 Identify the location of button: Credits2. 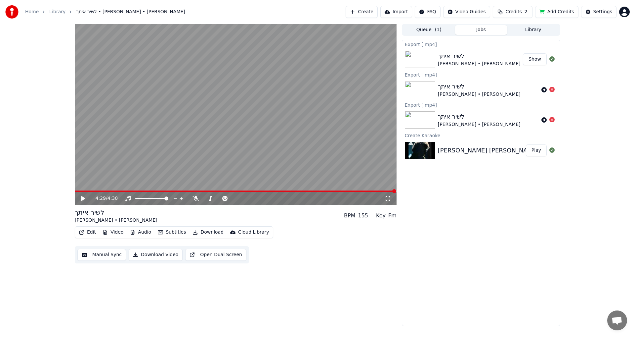
(513, 12).